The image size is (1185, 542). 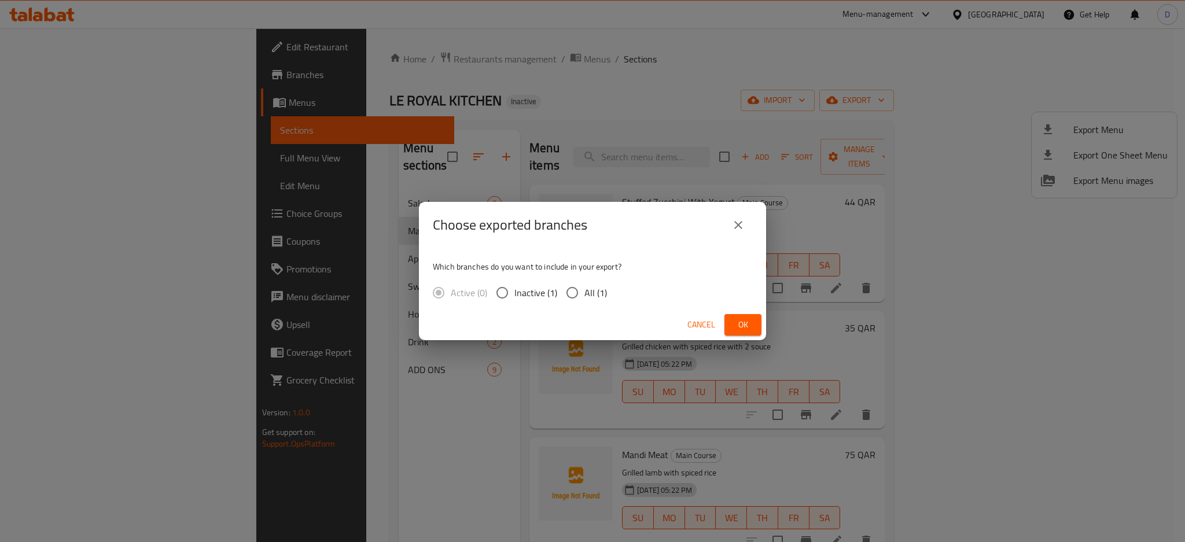 I want to click on p: Which branches do you want to include in your export?, so click(x=593, y=267).